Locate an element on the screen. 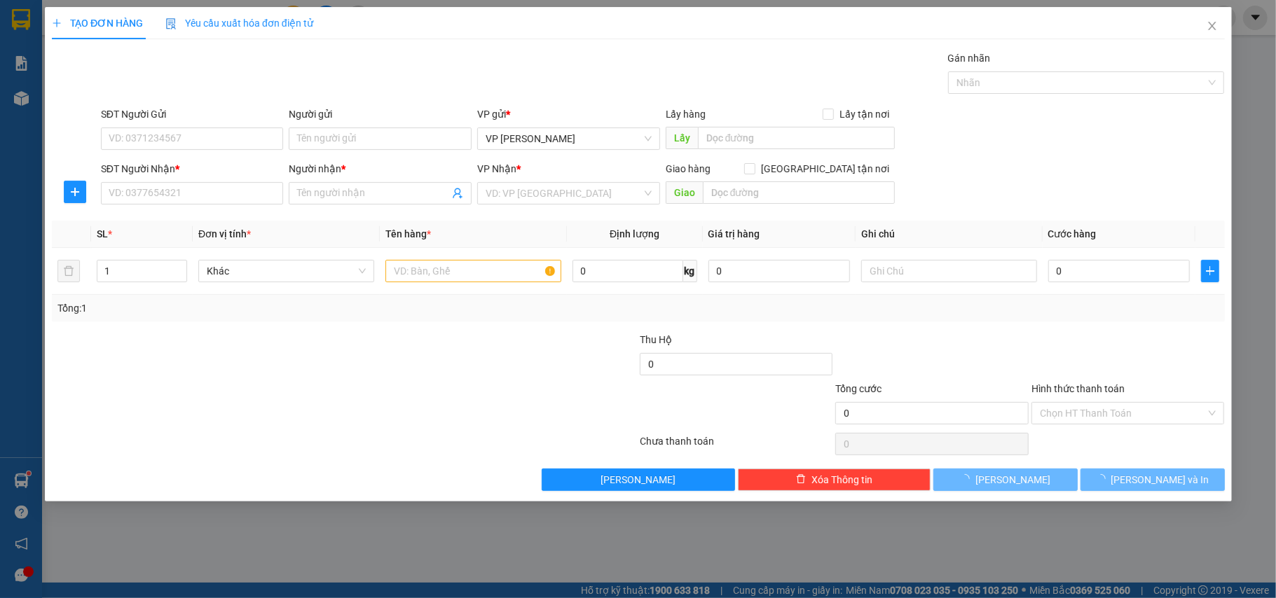 This screenshot has width=1276, height=598. span: Thu Hộ is located at coordinates (655, 340).